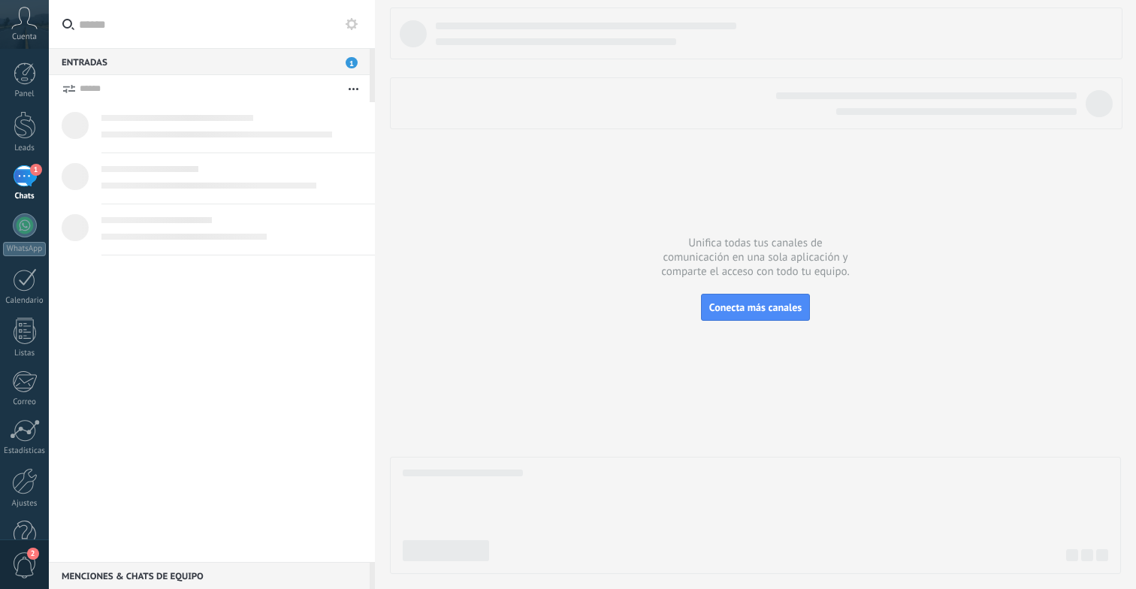  Describe the element at coordinates (209, 575) in the screenshot. I see `div: Menciones & Chats de equipo` at that location.